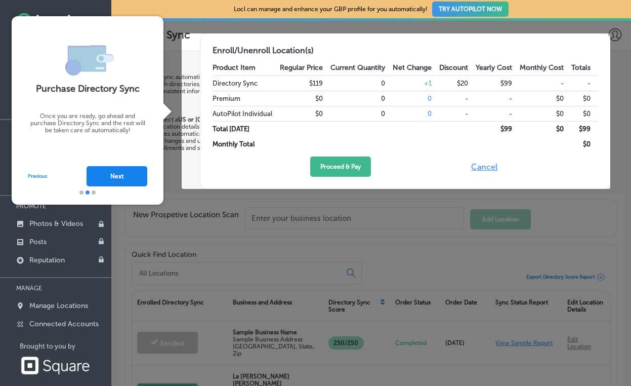  What do you see at coordinates (65, 346) in the screenshot?
I see `p: Brought to you by` at bounding box center [65, 346].